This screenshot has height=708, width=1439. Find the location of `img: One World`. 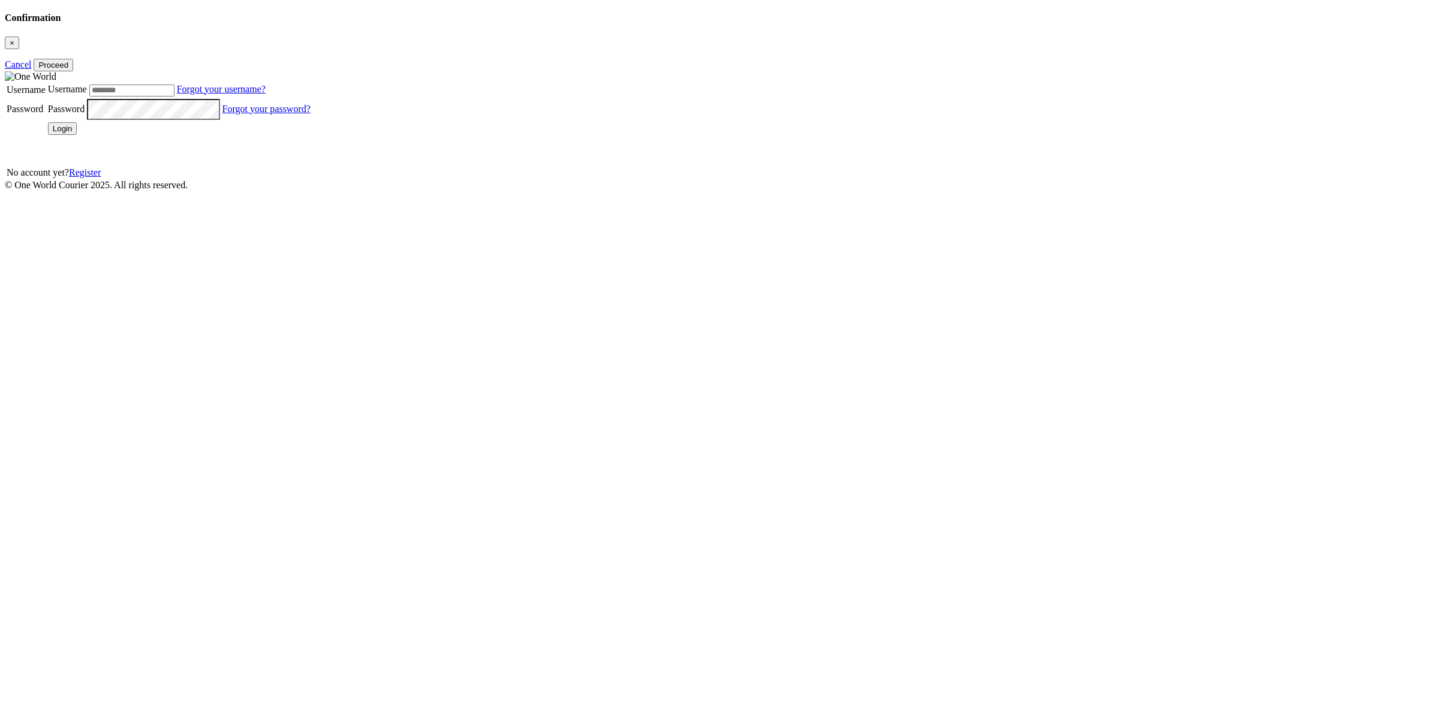

img: One World is located at coordinates (31, 77).